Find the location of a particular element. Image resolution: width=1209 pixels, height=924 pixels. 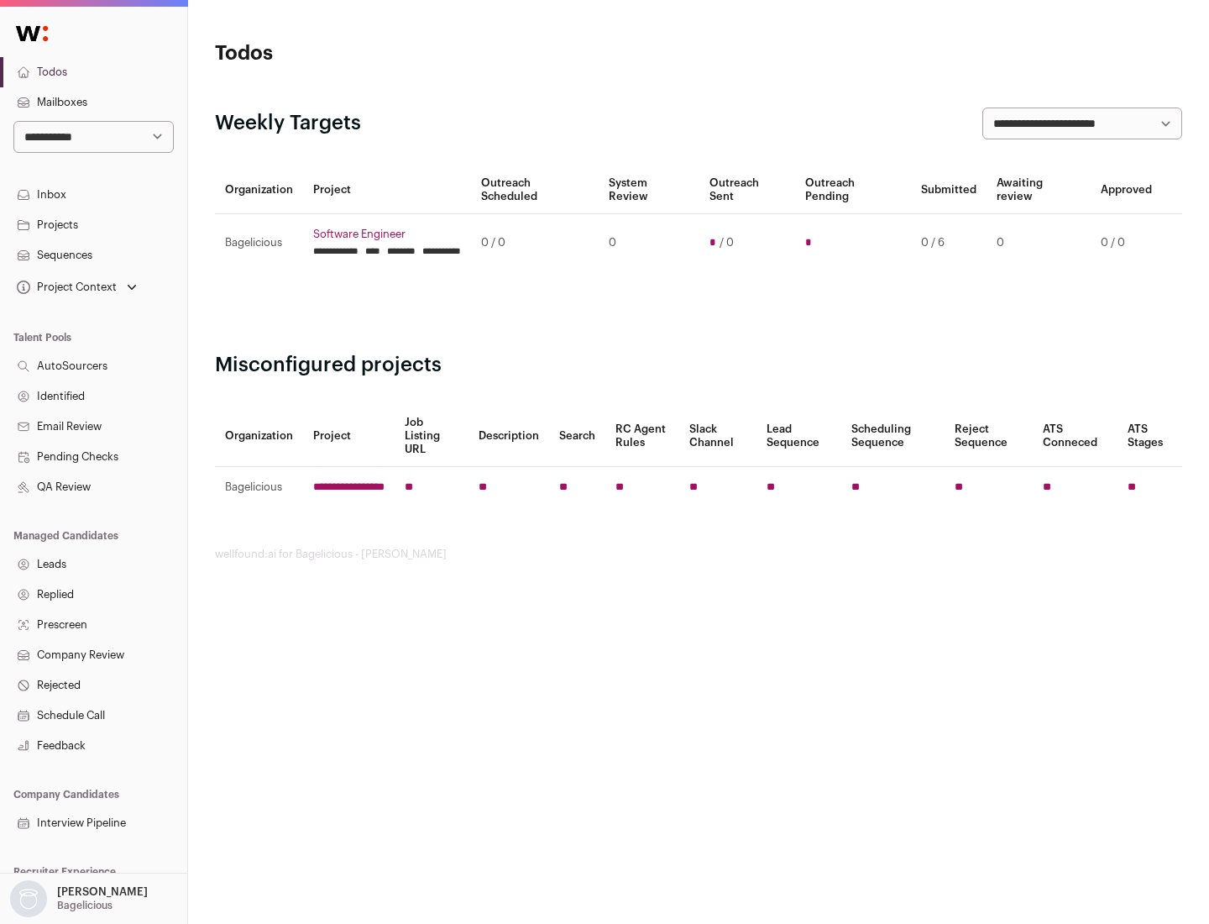

th: Outreach Sent is located at coordinates (747, 190).